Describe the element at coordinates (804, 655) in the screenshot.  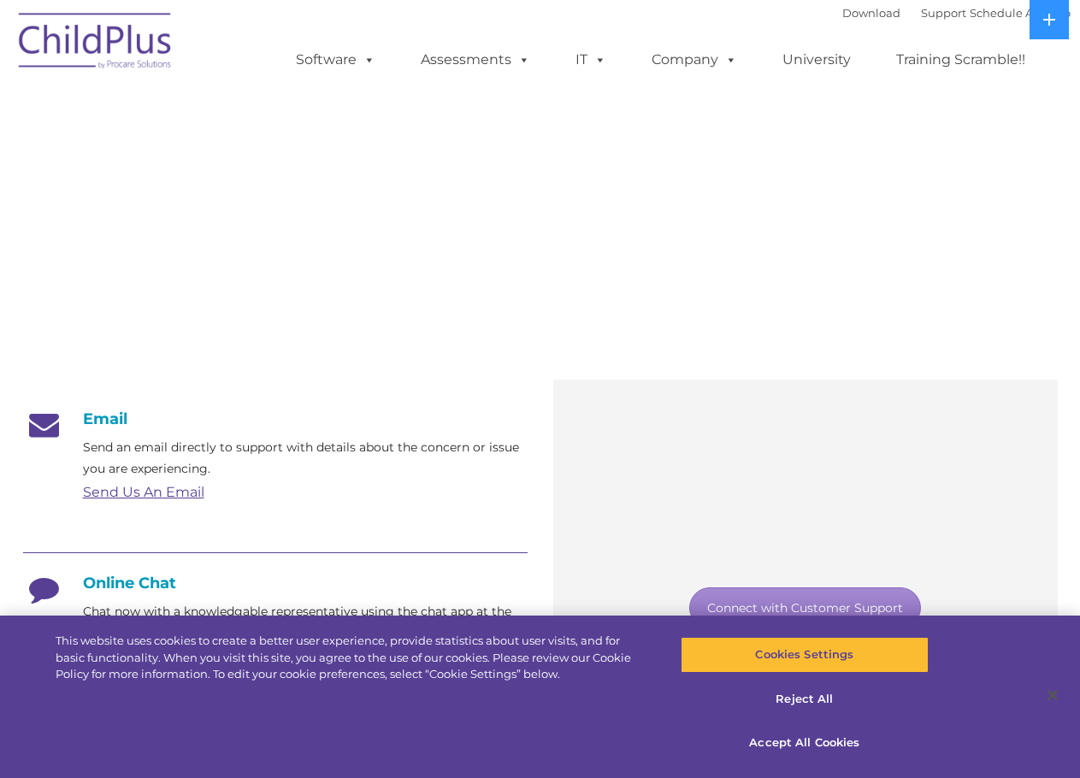
I see `button: Cookies Settings` at that location.